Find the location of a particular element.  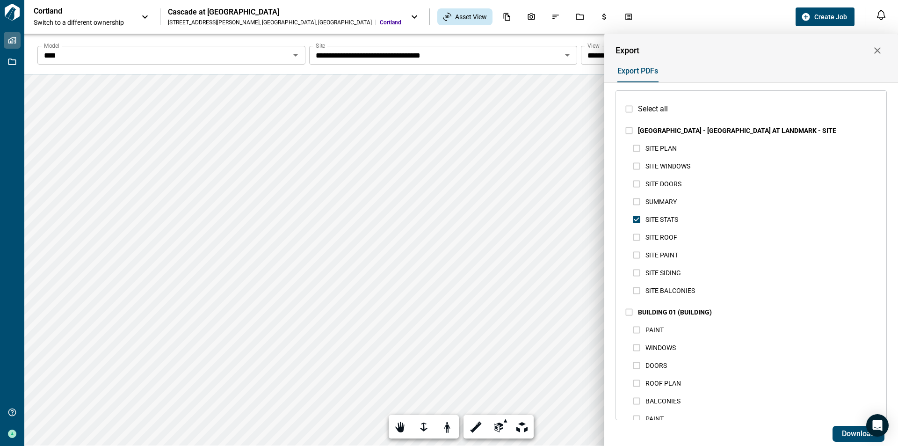

span: SITE ROOF is located at coordinates (662, 237).